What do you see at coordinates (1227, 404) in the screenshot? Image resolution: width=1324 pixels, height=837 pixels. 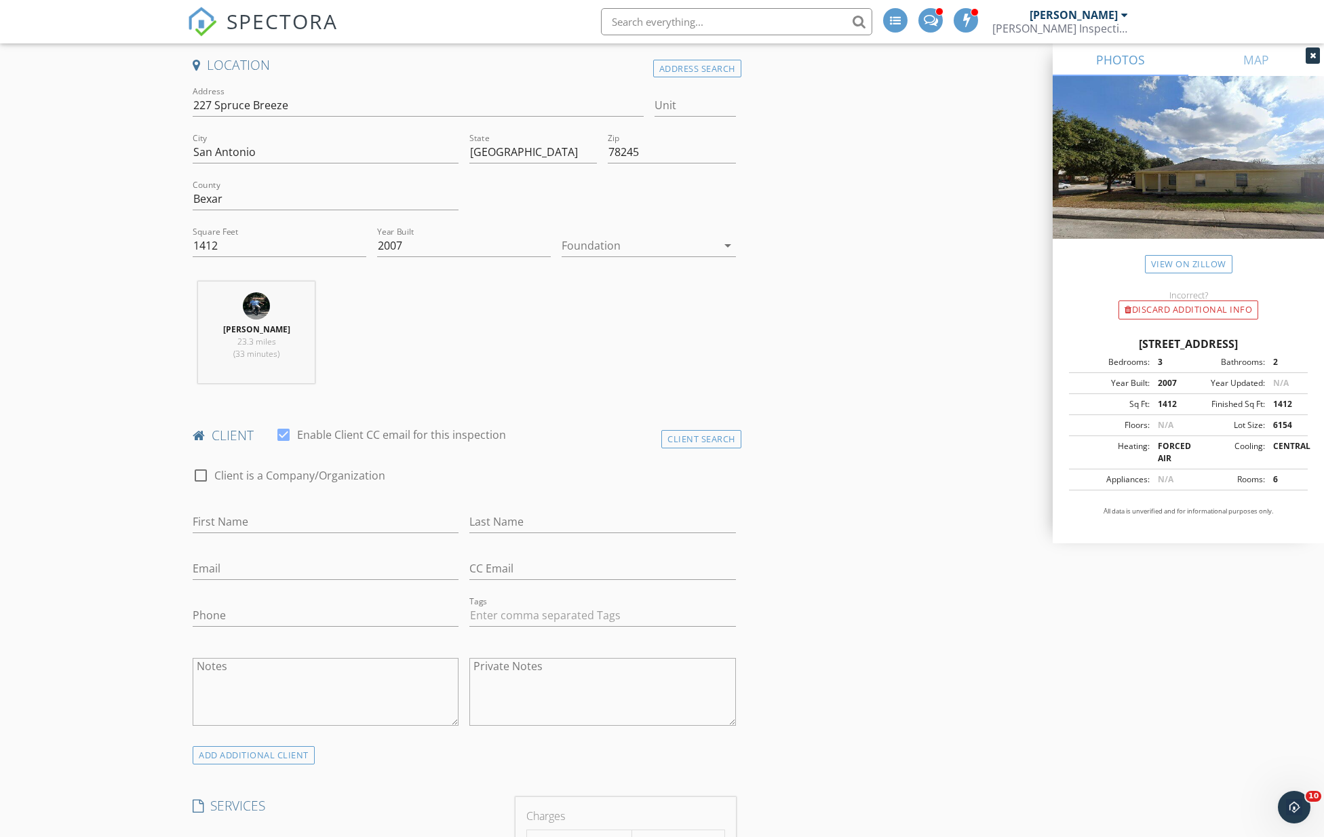 I see `div: Finished Sq Ft:` at bounding box center [1227, 404].